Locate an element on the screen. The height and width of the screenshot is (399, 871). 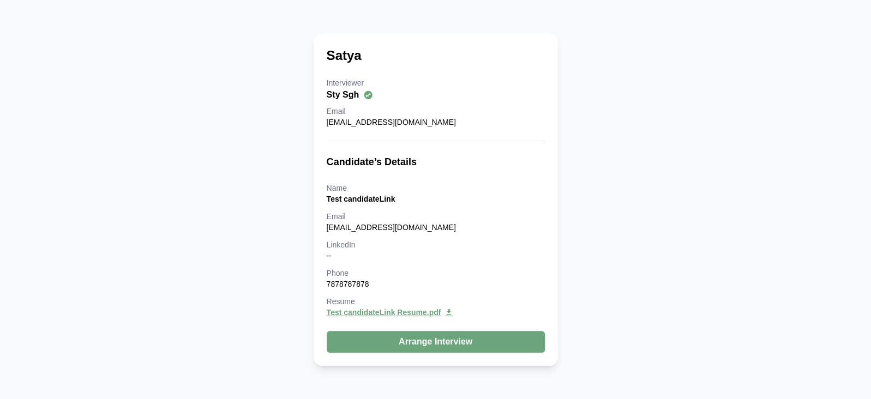
div: Resume is located at coordinates (436, 302).